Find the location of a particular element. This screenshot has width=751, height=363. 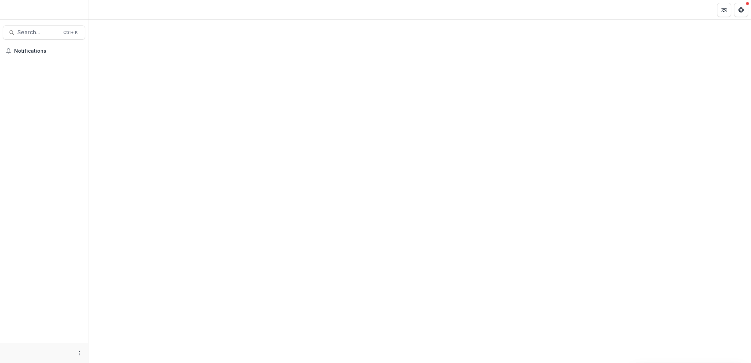

span: Notifications is located at coordinates (48, 51).